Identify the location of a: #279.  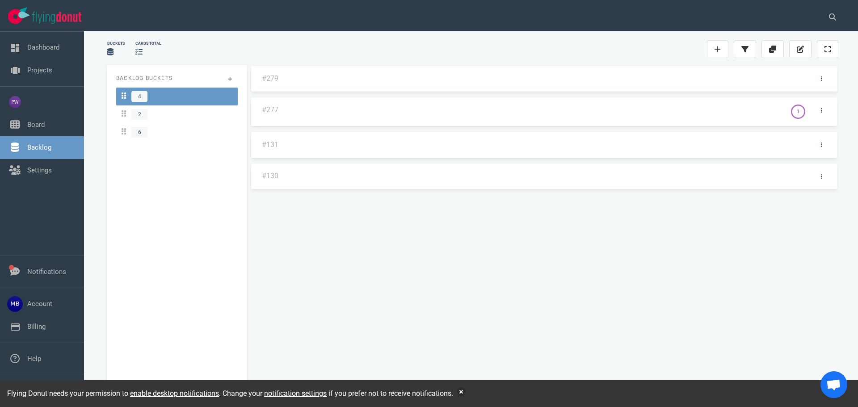
(270, 78).